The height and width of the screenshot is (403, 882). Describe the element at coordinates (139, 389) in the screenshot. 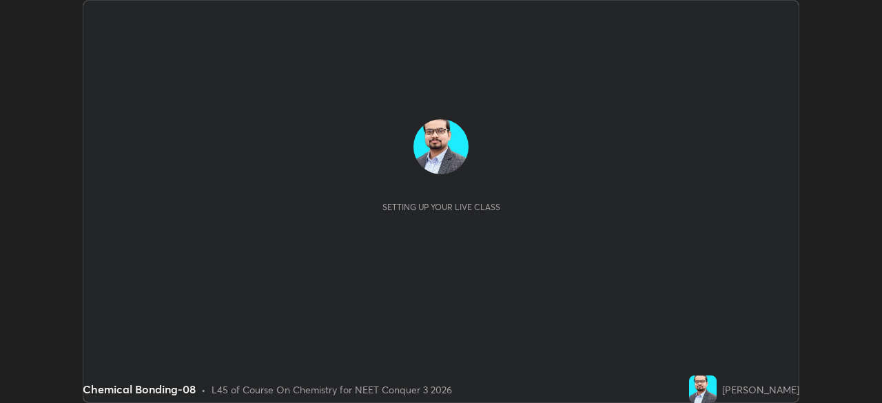

I see `div: Chemical Bonding-08` at that location.